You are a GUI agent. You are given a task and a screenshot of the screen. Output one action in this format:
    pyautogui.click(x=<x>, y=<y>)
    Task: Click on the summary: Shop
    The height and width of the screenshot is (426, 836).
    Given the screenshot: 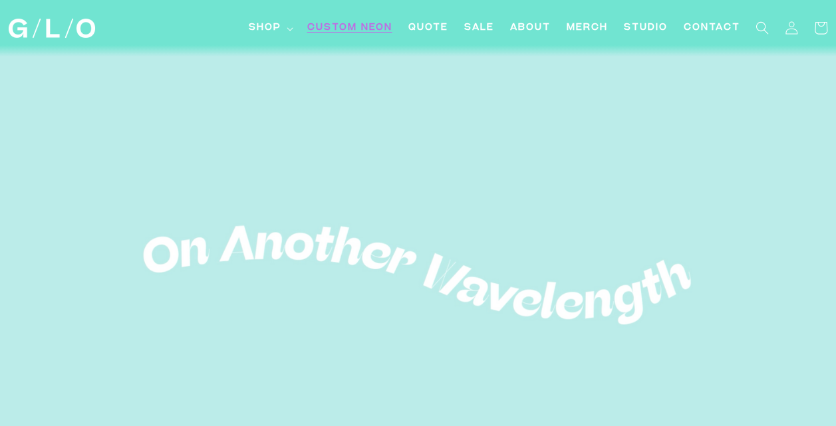 What is the action you would take?
    pyautogui.click(x=269, y=28)
    